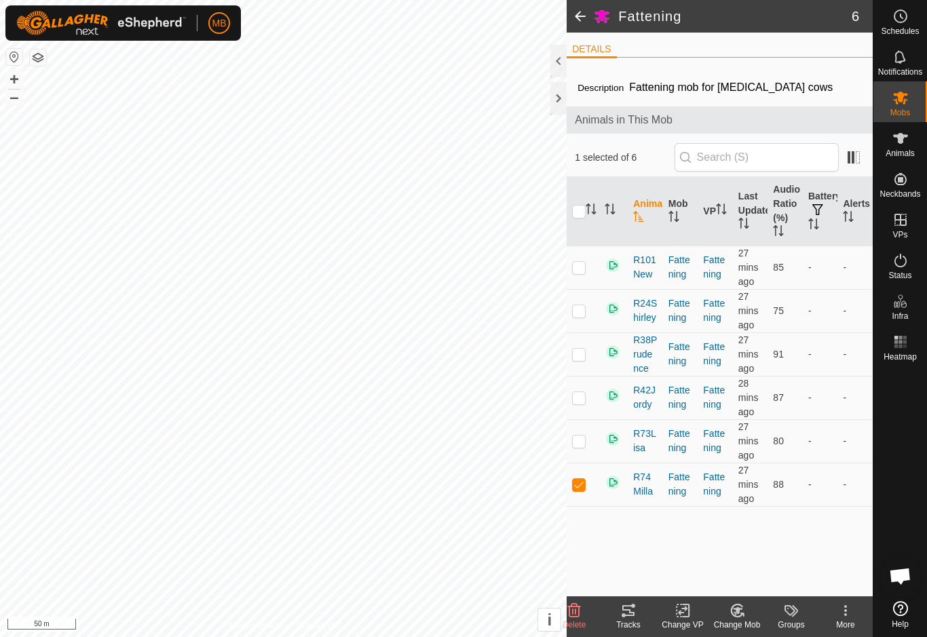  I want to click on th: Animal, so click(646, 212).